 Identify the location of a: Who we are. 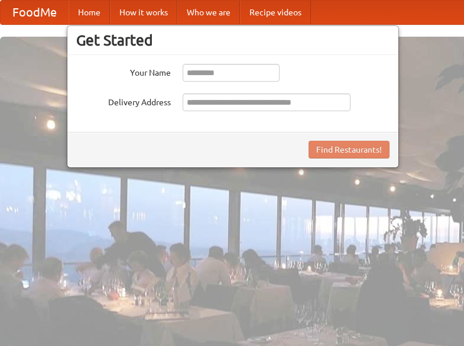
(209, 12).